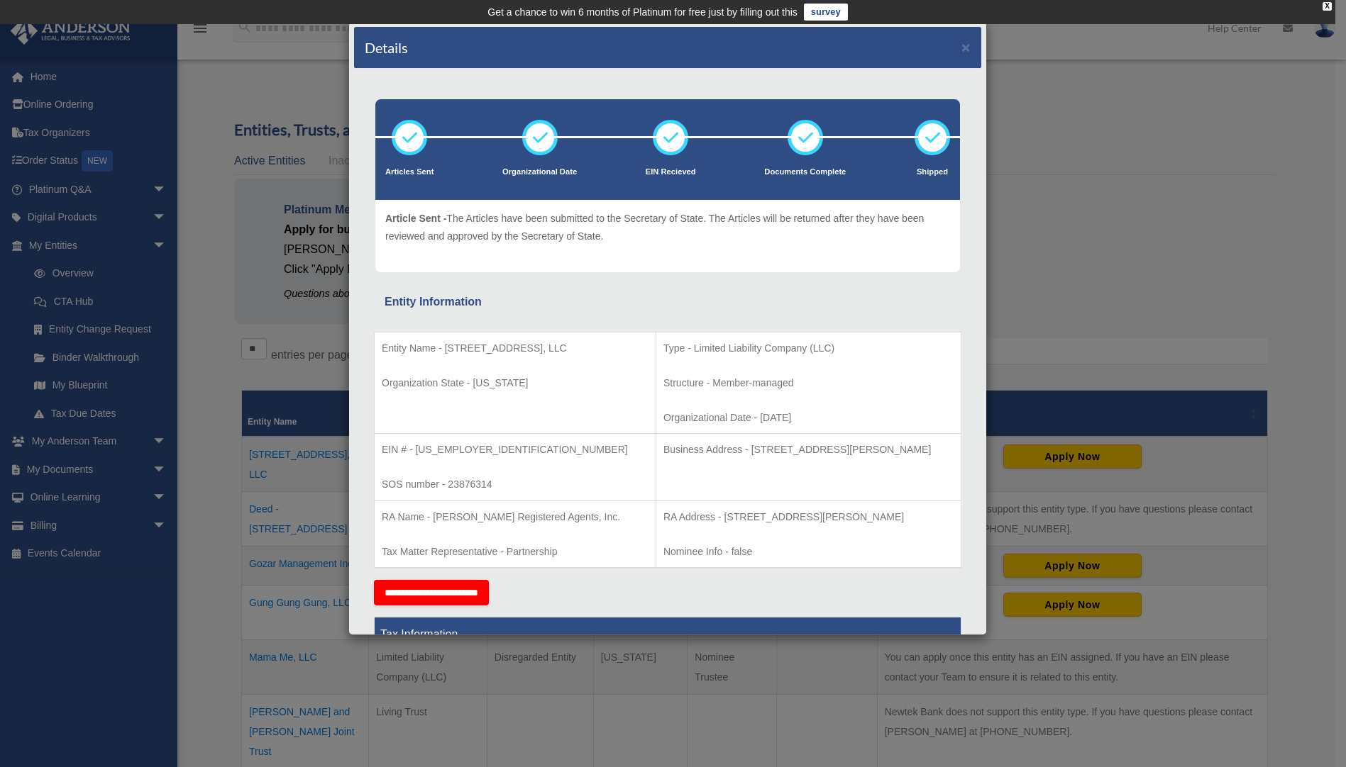  I want to click on p: Structure - Member-managed, so click(808, 383).